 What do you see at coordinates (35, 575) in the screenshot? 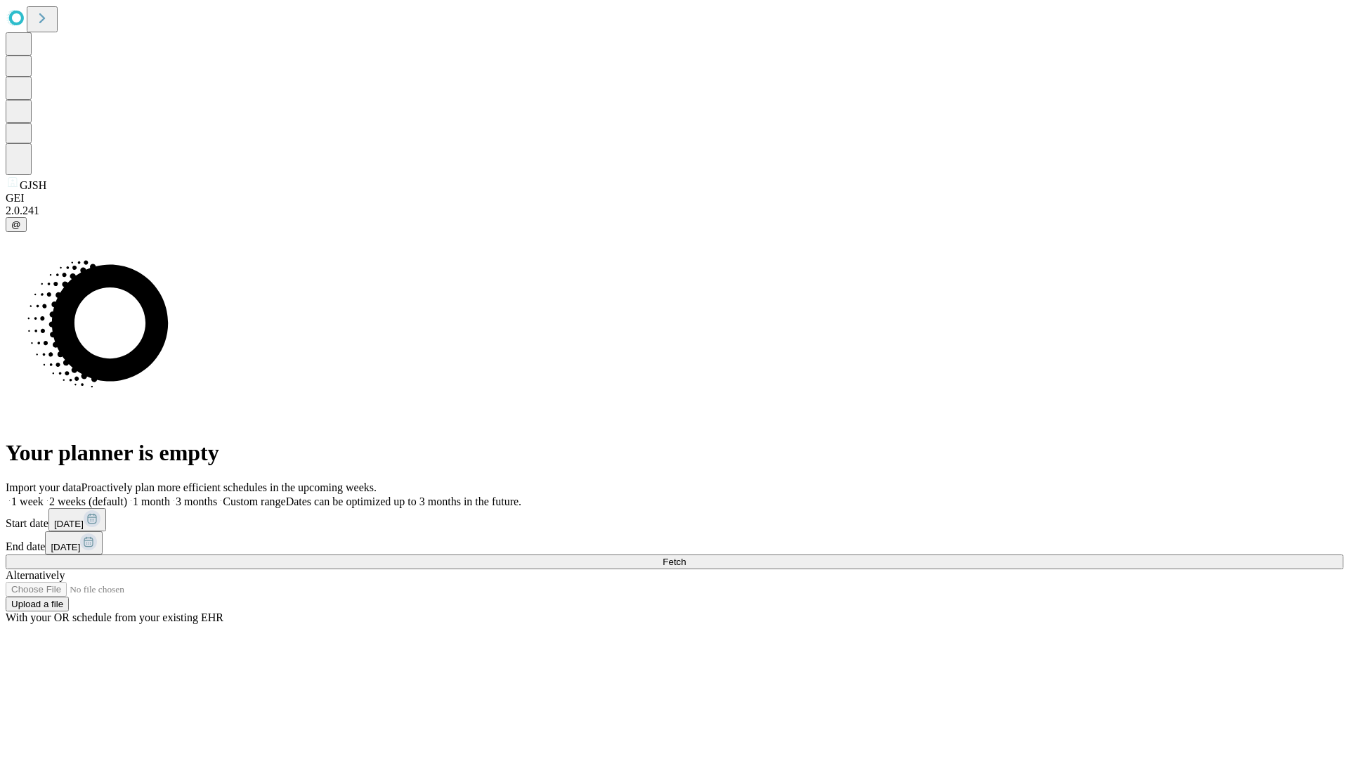
I see `span: Alternatively` at bounding box center [35, 575].